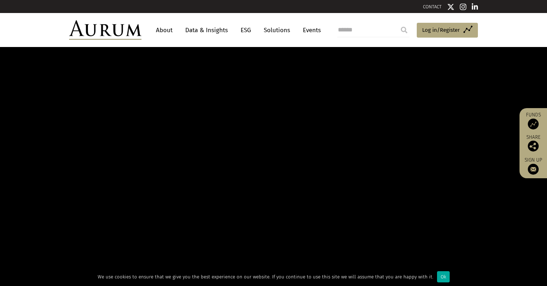  What do you see at coordinates (277, 30) in the screenshot?
I see `a: Solutions` at bounding box center [277, 30].